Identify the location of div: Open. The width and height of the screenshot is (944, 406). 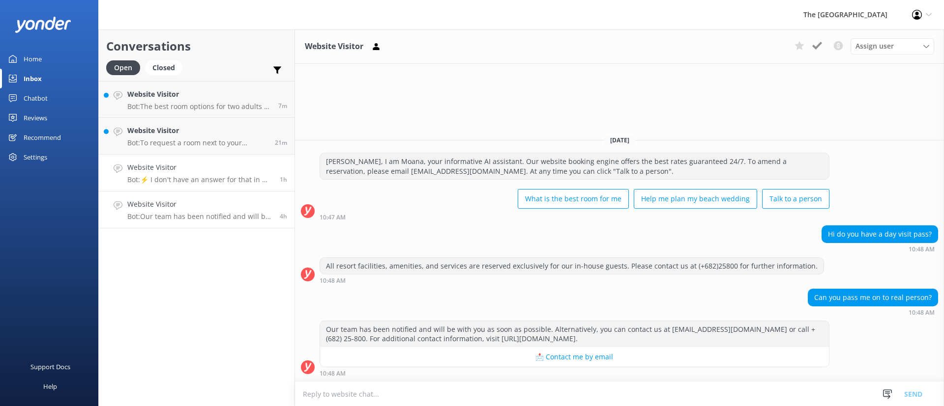
(123, 68).